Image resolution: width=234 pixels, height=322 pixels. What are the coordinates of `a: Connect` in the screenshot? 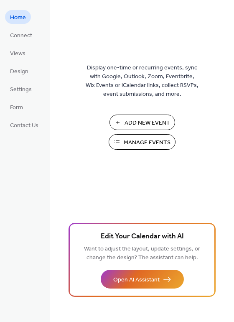 It's located at (21, 35).